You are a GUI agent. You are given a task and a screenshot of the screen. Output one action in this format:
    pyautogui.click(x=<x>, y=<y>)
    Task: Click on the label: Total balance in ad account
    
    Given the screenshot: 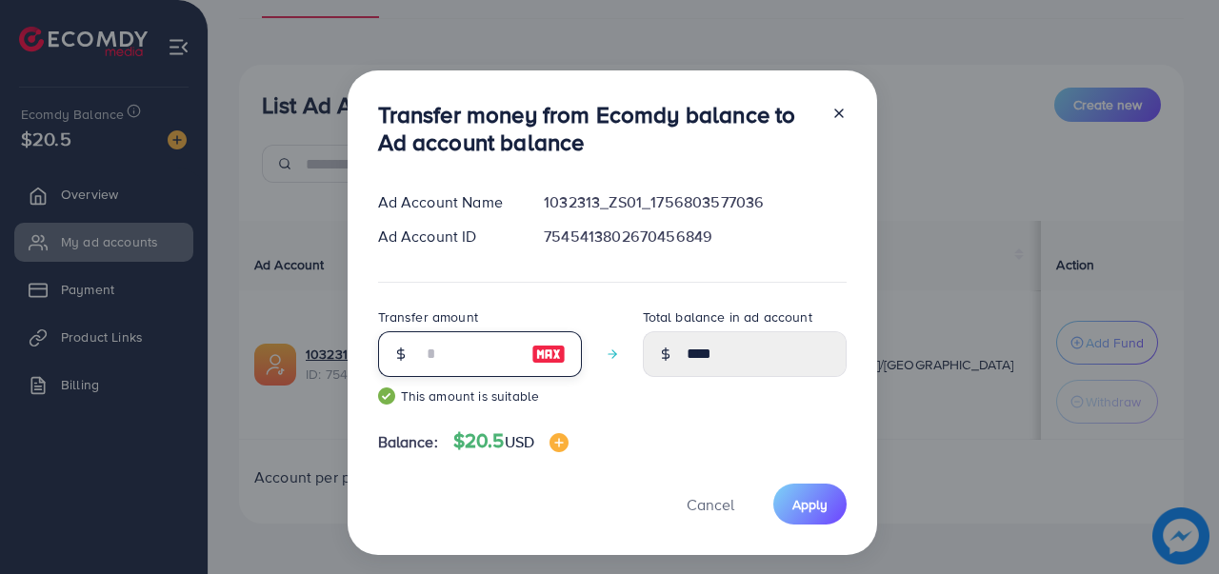 What is the action you would take?
    pyautogui.click(x=728, y=317)
    